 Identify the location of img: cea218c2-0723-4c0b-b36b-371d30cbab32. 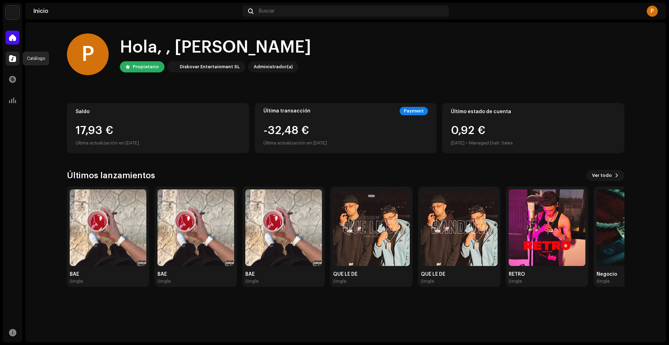
(459, 228).